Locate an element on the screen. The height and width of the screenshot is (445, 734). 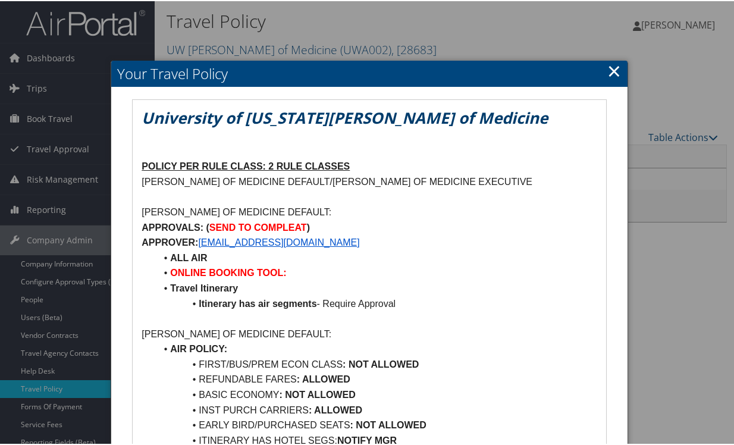
strong: APPROVALS: ( is located at coordinates (175, 226).